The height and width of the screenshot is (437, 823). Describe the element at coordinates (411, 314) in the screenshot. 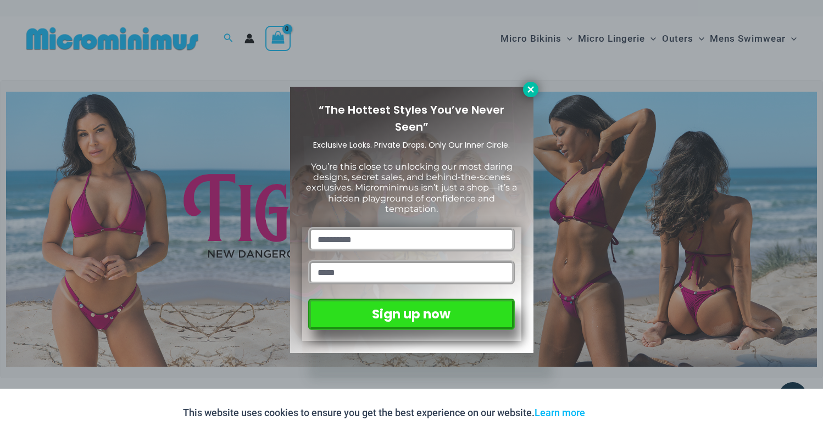

I see `button: Sign up now` at that location.